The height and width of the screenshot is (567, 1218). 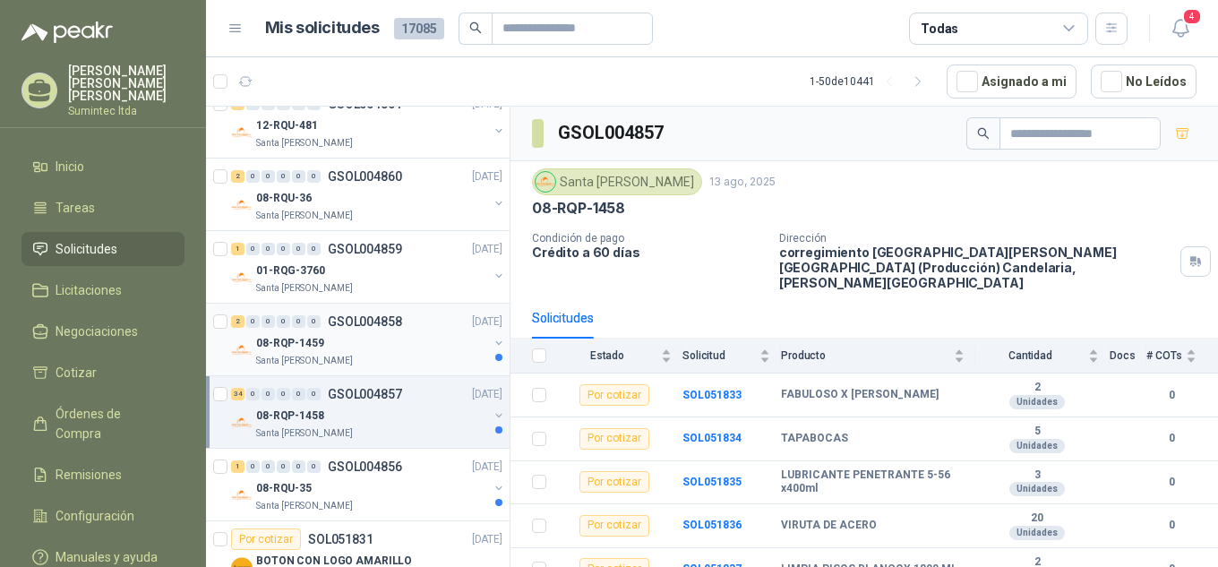 I want to click on b: SOL051833, so click(x=712, y=395).